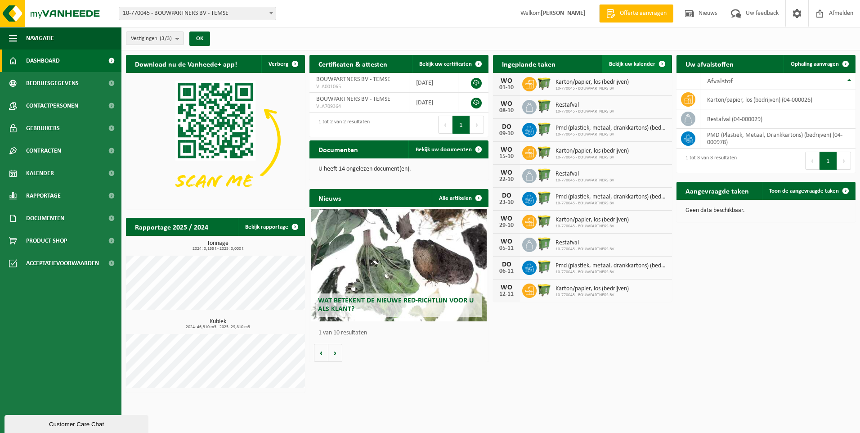 The image size is (860, 433). What do you see at coordinates (399, 265) in the screenshot?
I see `a: Wat betekent de nieuwe RED-richtlijn voor u als klant?` at bounding box center [399, 265].